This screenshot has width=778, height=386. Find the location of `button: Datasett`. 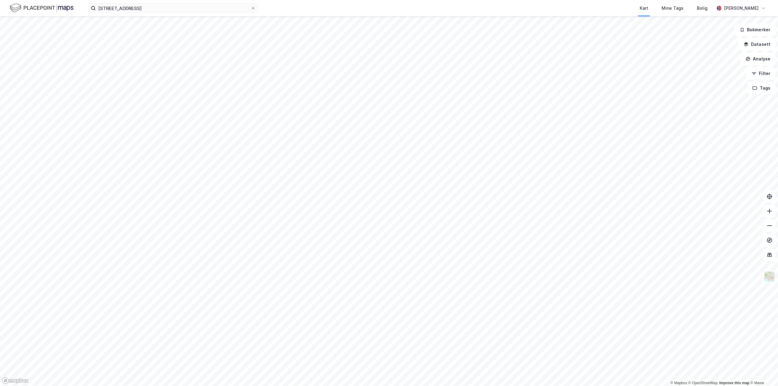

button: Datasett is located at coordinates (757, 44).